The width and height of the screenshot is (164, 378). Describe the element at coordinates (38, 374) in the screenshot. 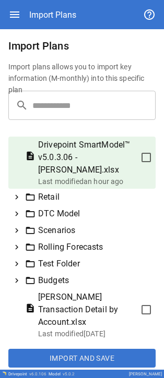

I see `span: v 6.0.106` at that location.